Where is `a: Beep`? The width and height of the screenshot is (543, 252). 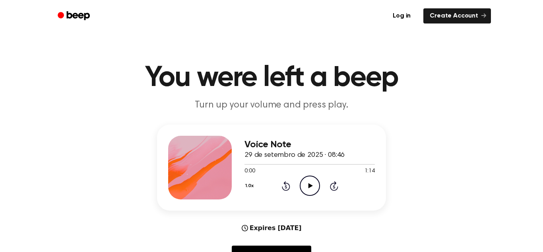 a: Beep is located at coordinates (74, 16).